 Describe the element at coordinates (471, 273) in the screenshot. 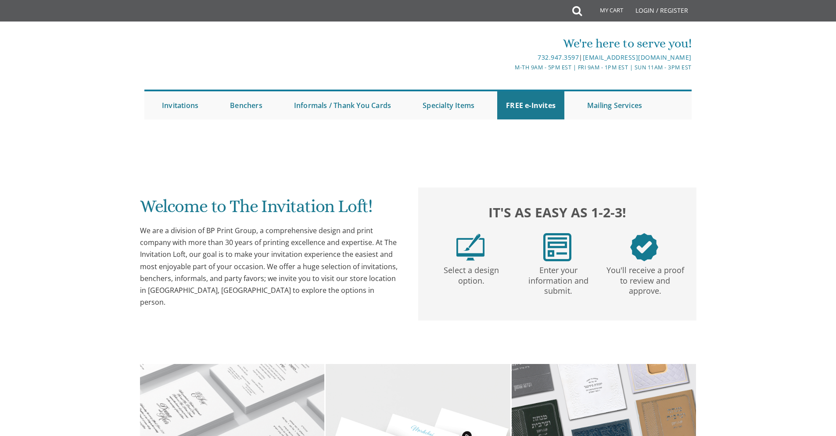

I see `p: Select a design option.` at that location.